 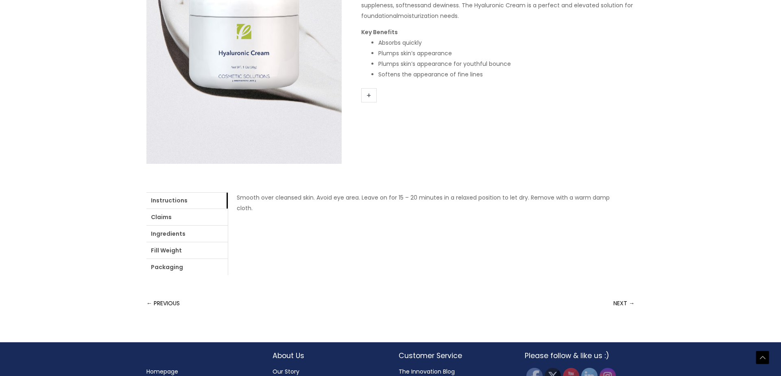 What do you see at coordinates (286, 372) in the screenshot?
I see `a: Our Story` at bounding box center [286, 372].